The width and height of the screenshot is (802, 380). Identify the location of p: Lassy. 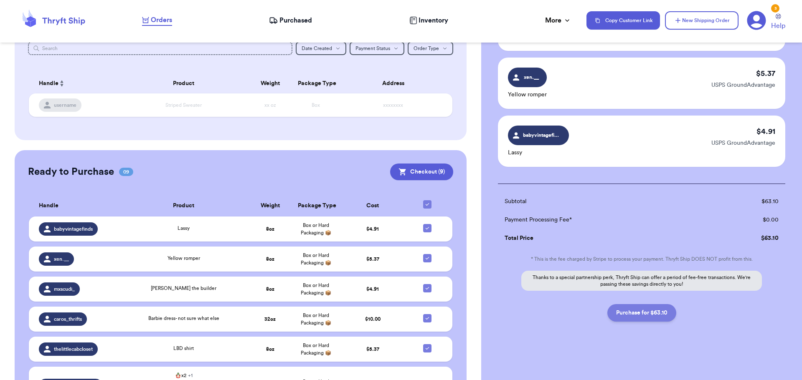
(538, 153).